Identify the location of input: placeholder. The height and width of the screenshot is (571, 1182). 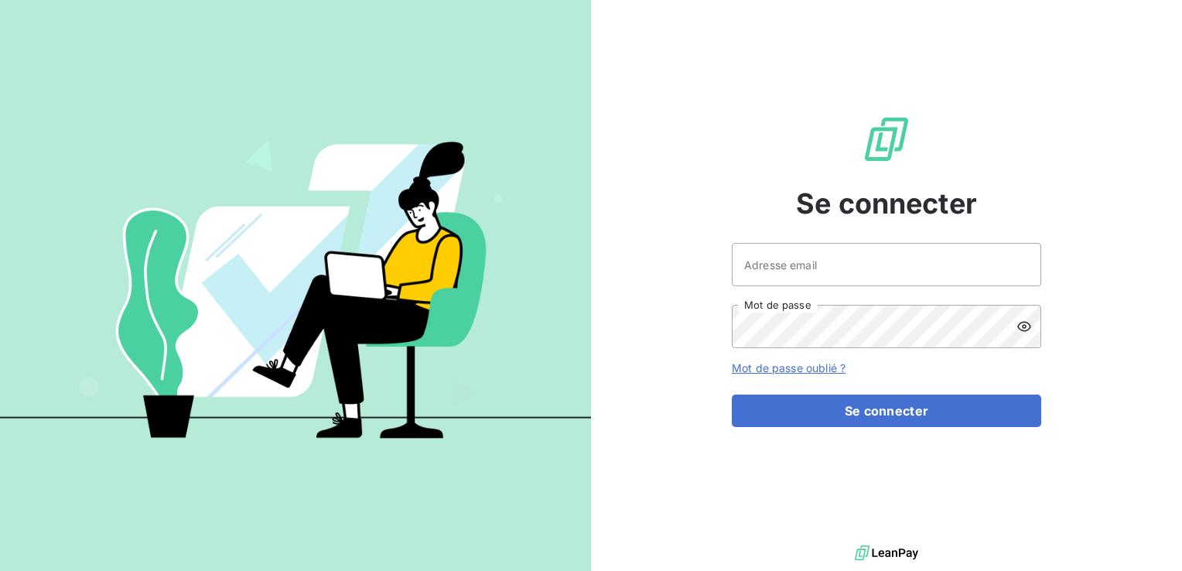
(886, 265).